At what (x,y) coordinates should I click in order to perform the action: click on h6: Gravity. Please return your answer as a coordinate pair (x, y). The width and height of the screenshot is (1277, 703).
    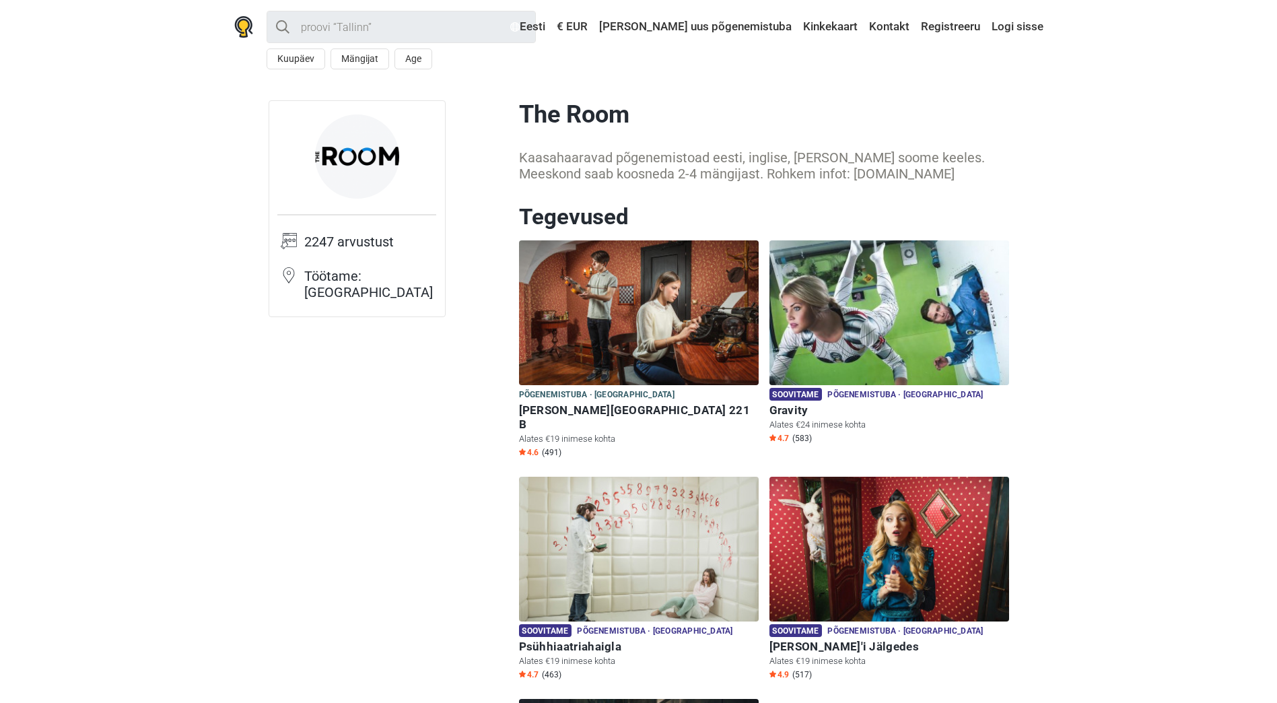
    Looking at the image, I should click on (889, 410).